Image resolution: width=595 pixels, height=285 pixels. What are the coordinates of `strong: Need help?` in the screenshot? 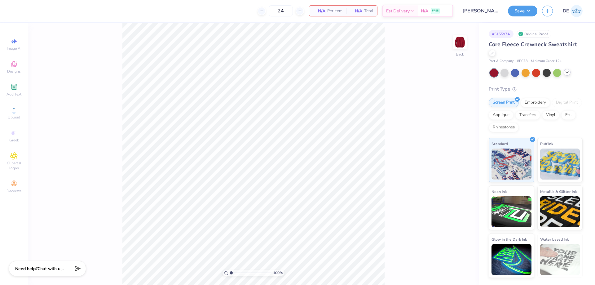 It's located at (26, 268).